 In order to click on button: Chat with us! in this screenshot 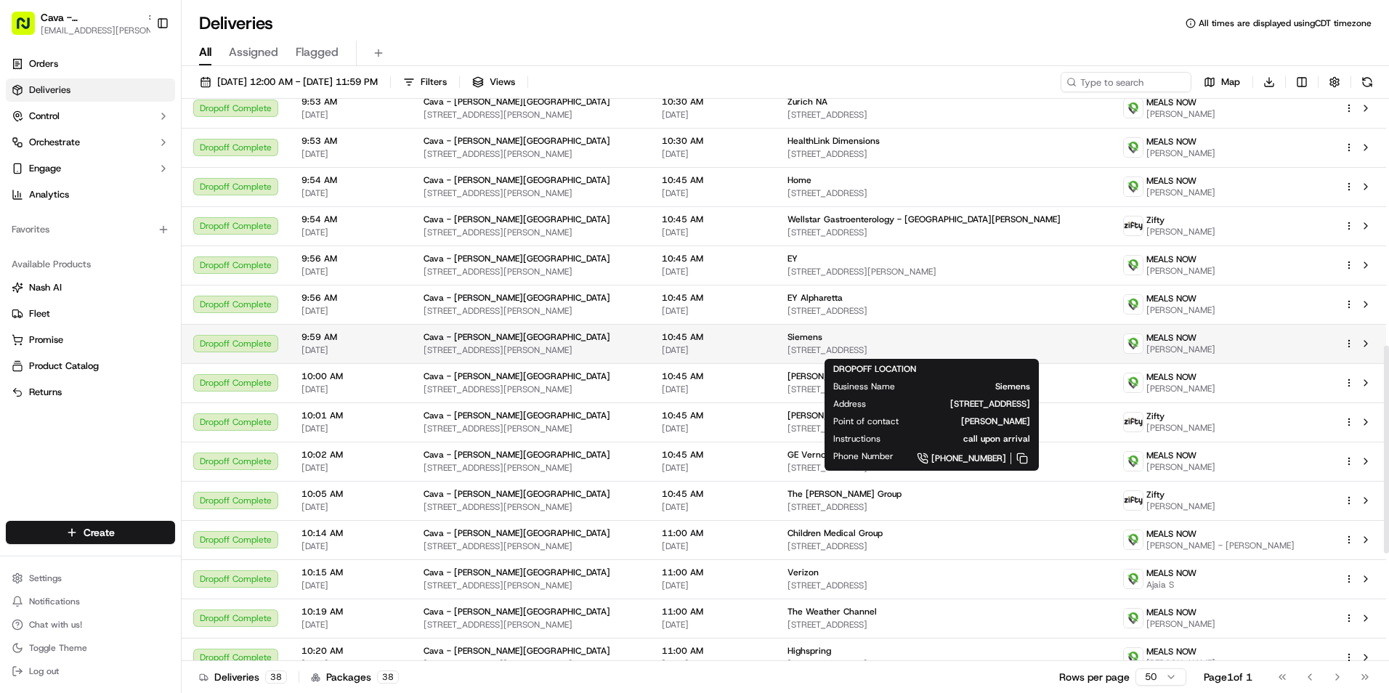, I will do `click(90, 625)`.